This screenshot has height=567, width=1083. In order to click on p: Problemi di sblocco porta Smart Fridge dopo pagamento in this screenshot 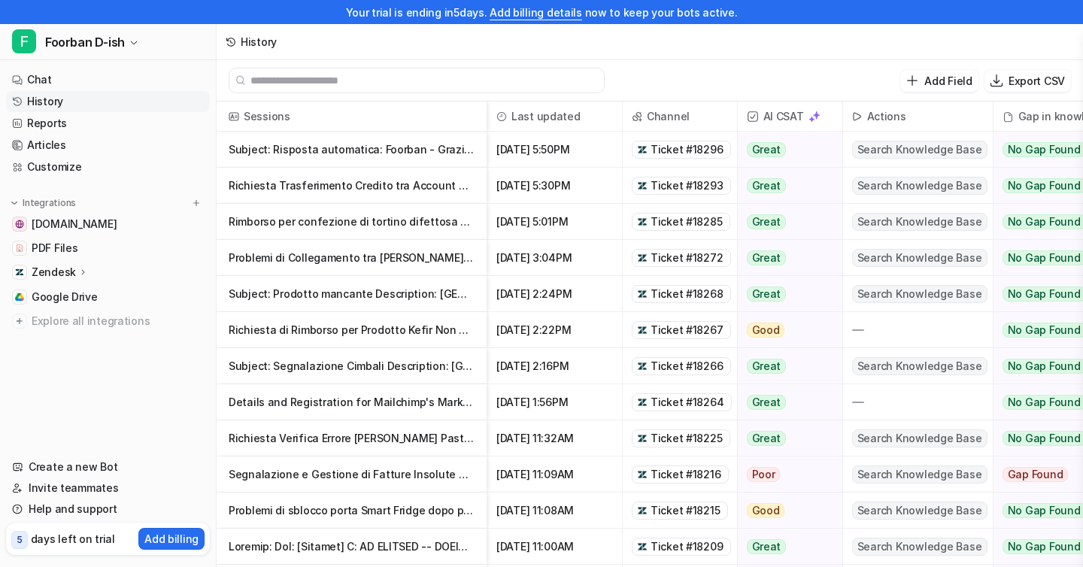, I will do `click(351, 511)`.